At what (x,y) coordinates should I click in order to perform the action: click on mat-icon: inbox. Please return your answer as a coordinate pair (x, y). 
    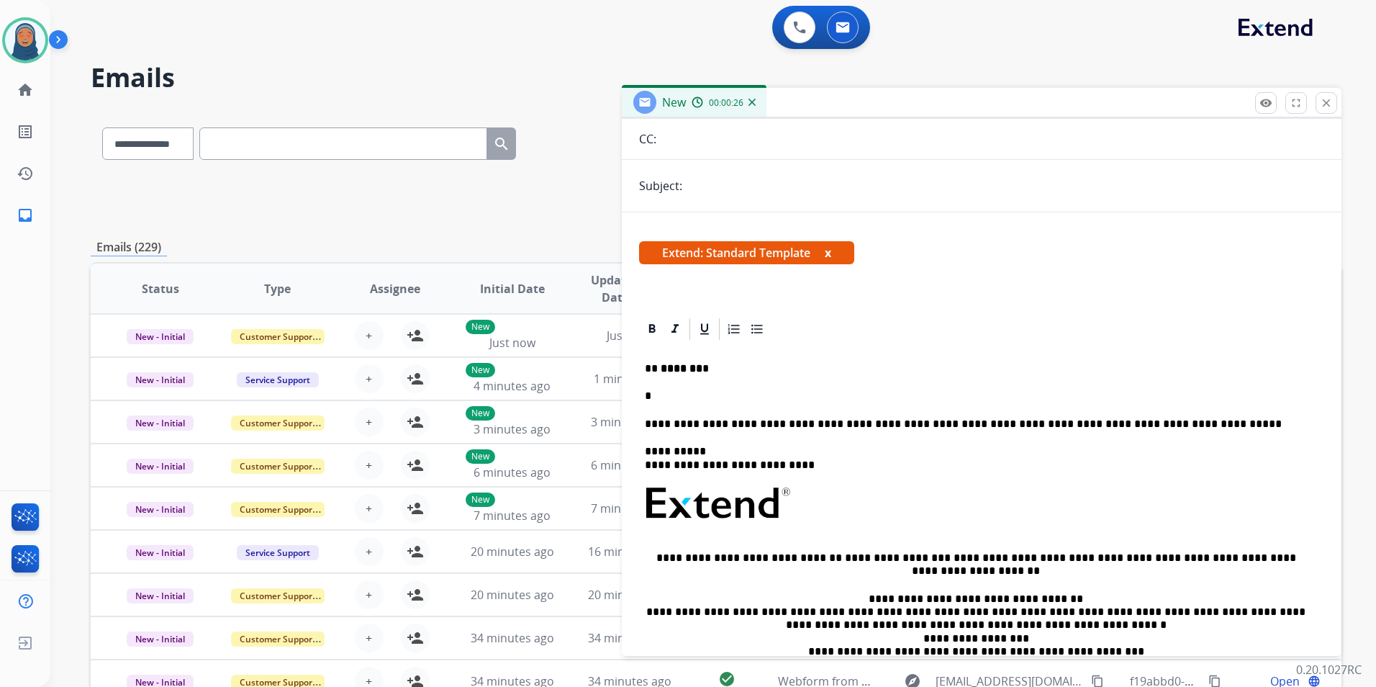
    Looking at the image, I should click on (25, 215).